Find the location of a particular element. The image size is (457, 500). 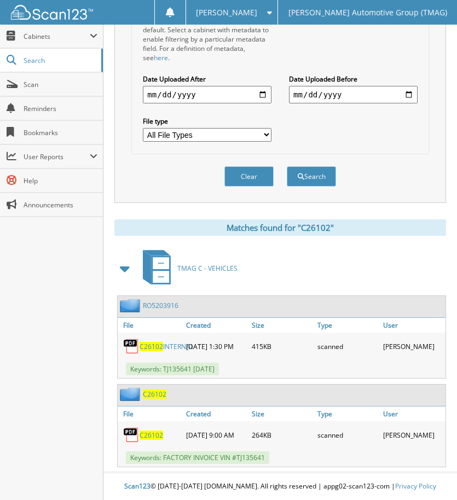

span: Help is located at coordinates (60, 180).